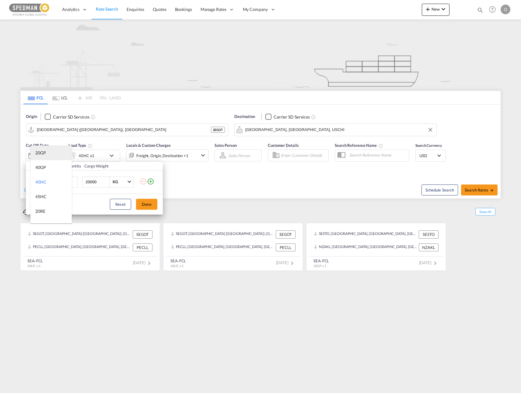  I want to click on div: 40HC, so click(41, 182).